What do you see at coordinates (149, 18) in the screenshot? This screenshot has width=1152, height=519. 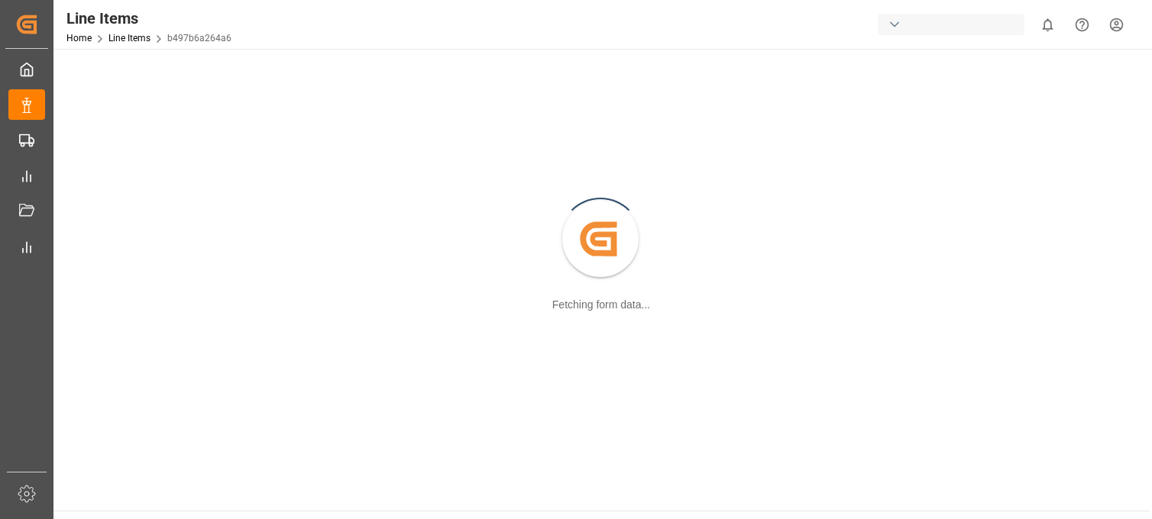 I see `div: Line Items` at bounding box center [149, 18].